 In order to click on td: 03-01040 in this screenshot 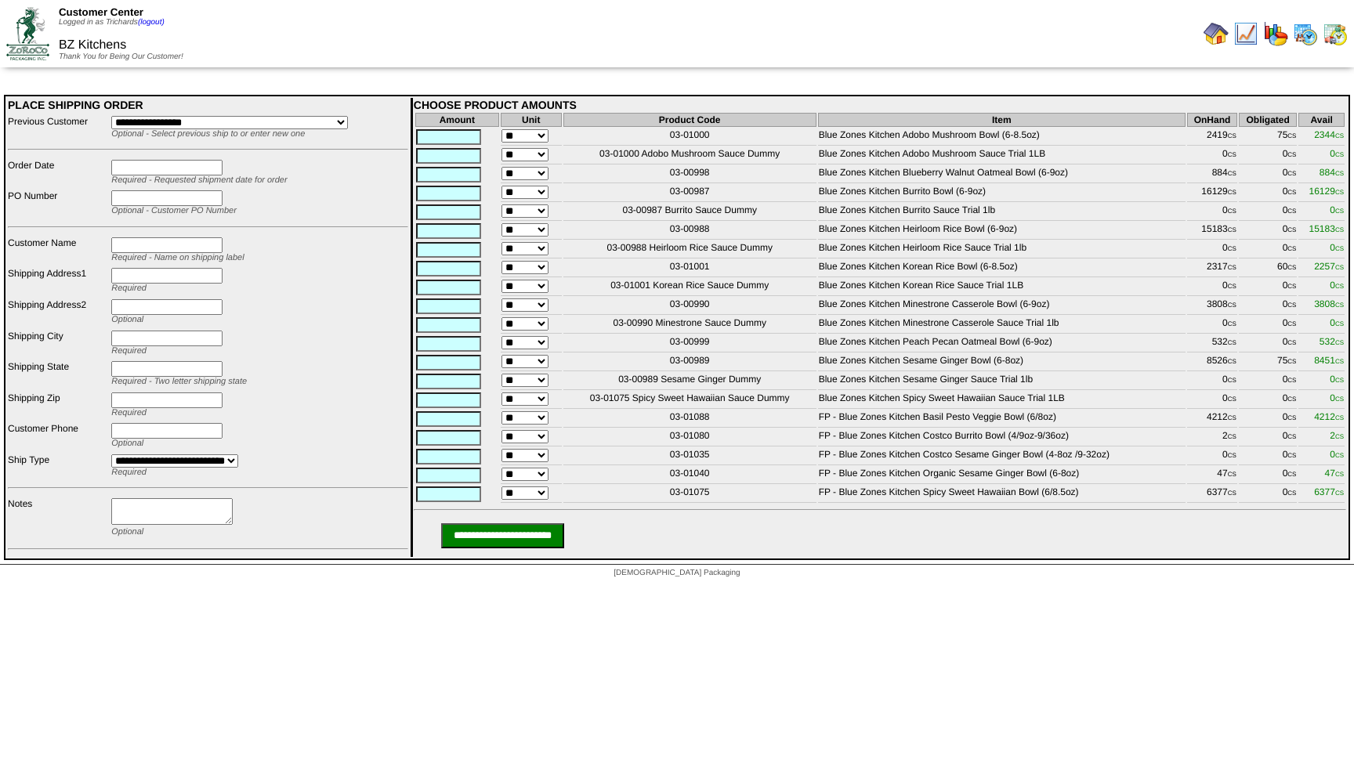, I will do `click(690, 476)`.